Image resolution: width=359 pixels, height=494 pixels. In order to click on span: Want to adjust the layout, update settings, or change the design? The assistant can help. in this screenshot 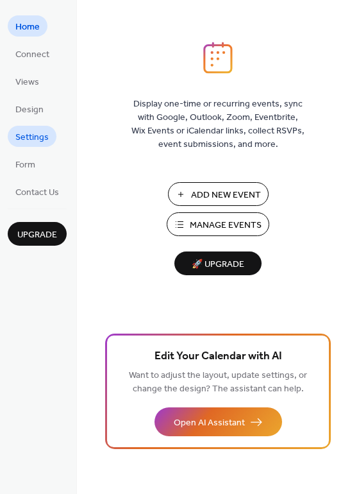, I will do `click(218, 382)`.